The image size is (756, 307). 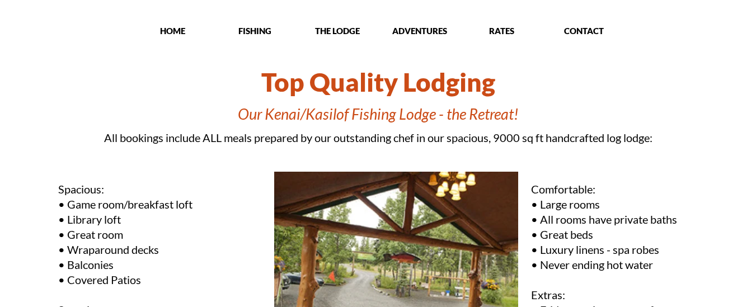 What do you see at coordinates (615, 204) in the screenshot?
I see `p: • Large rooms` at bounding box center [615, 204].